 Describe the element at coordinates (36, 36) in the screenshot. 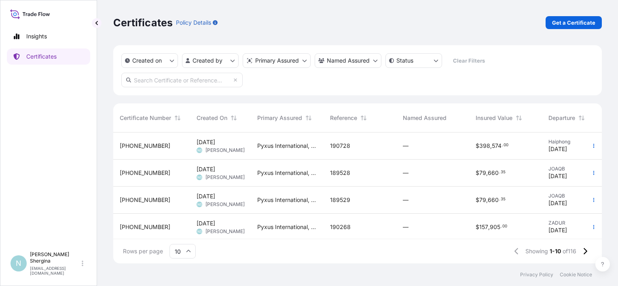

I see `p: Insights` at that location.